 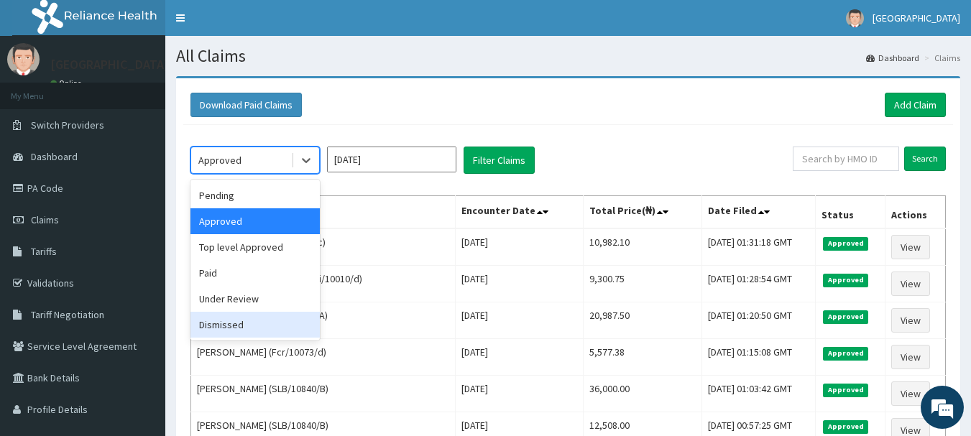 What do you see at coordinates (246, 105) in the screenshot?
I see `button: Download Paid Claims` at bounding box center [246, 105].